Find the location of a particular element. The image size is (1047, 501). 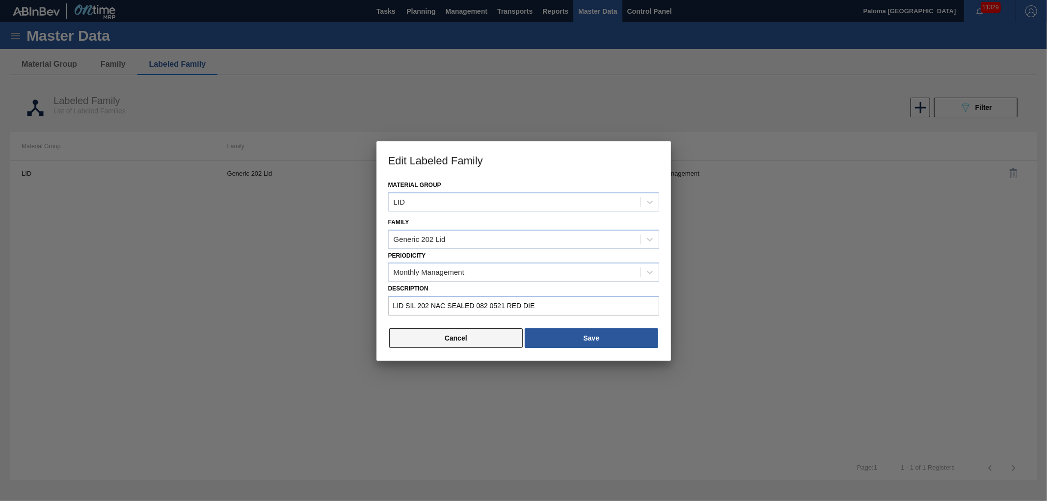

div: Monthly Management is located at coordinates (429, 273).